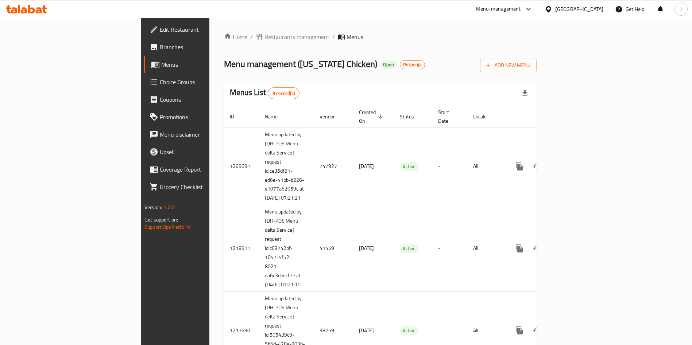 The width and height of the screenshot is (692, 345). Describe the element at coordinates (525, 93) in the screenshot. I see `div: Export file` at that location.